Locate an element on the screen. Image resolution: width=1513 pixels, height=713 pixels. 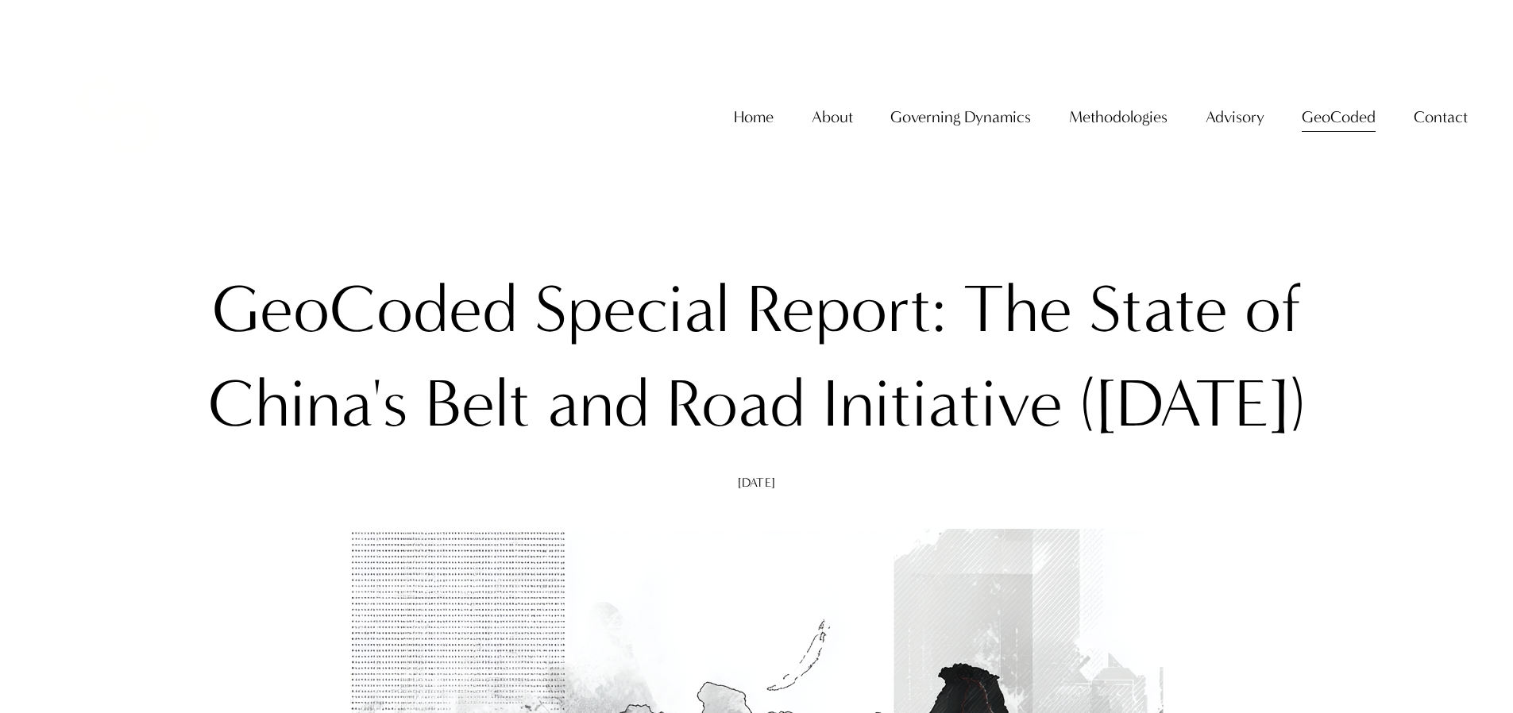
span: Methodologies is located at coordinates (1118, 117).